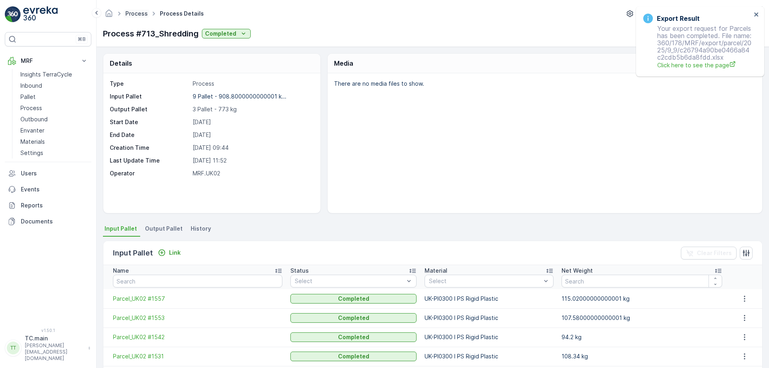 The image size is (769, 368). What do you see at coordinates (697, 47) in the screenshot?
I see `p: Your export request for Parcels has been completed. File name: 360/178/MRF/export/parcel/2025/9_9...` at bounding box center [697, 47].